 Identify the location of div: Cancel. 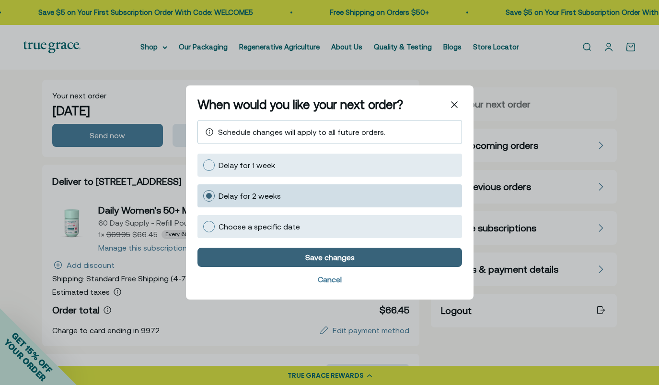
(330, 279).